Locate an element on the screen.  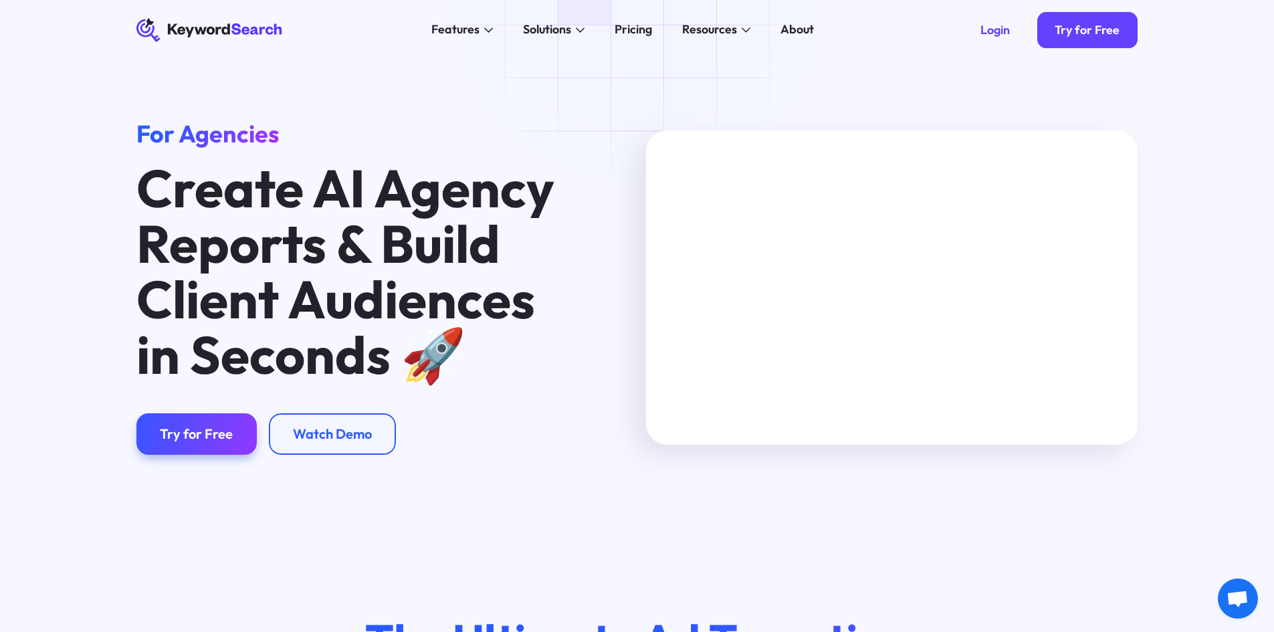
div: Features is located at coordinates (455, 29).